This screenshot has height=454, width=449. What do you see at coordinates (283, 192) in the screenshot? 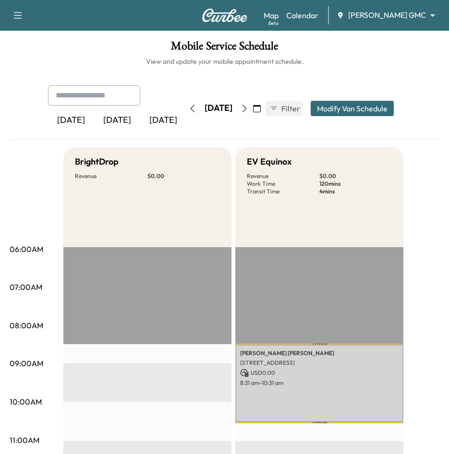
I see `p: Transit Time` at bounding box center [283, 192].